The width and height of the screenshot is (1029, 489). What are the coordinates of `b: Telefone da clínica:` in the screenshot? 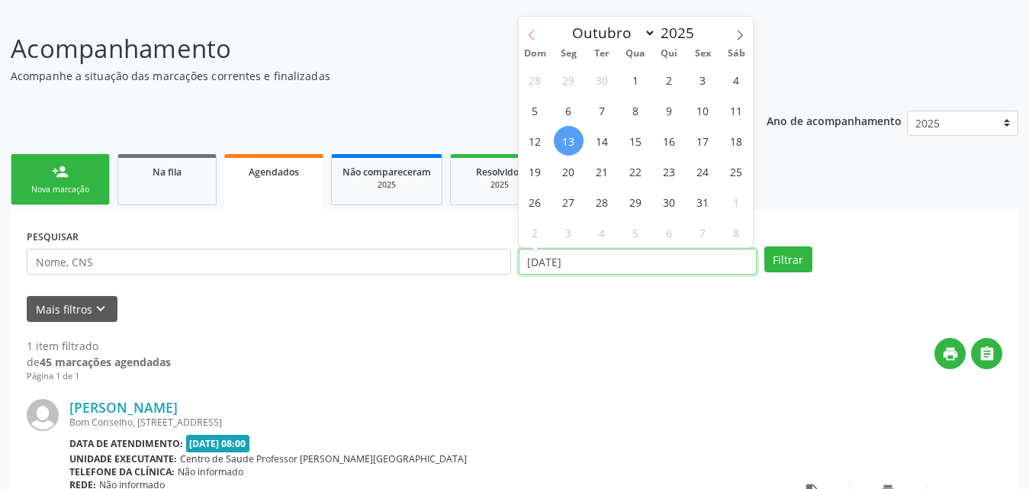 It's located at (122, 471).